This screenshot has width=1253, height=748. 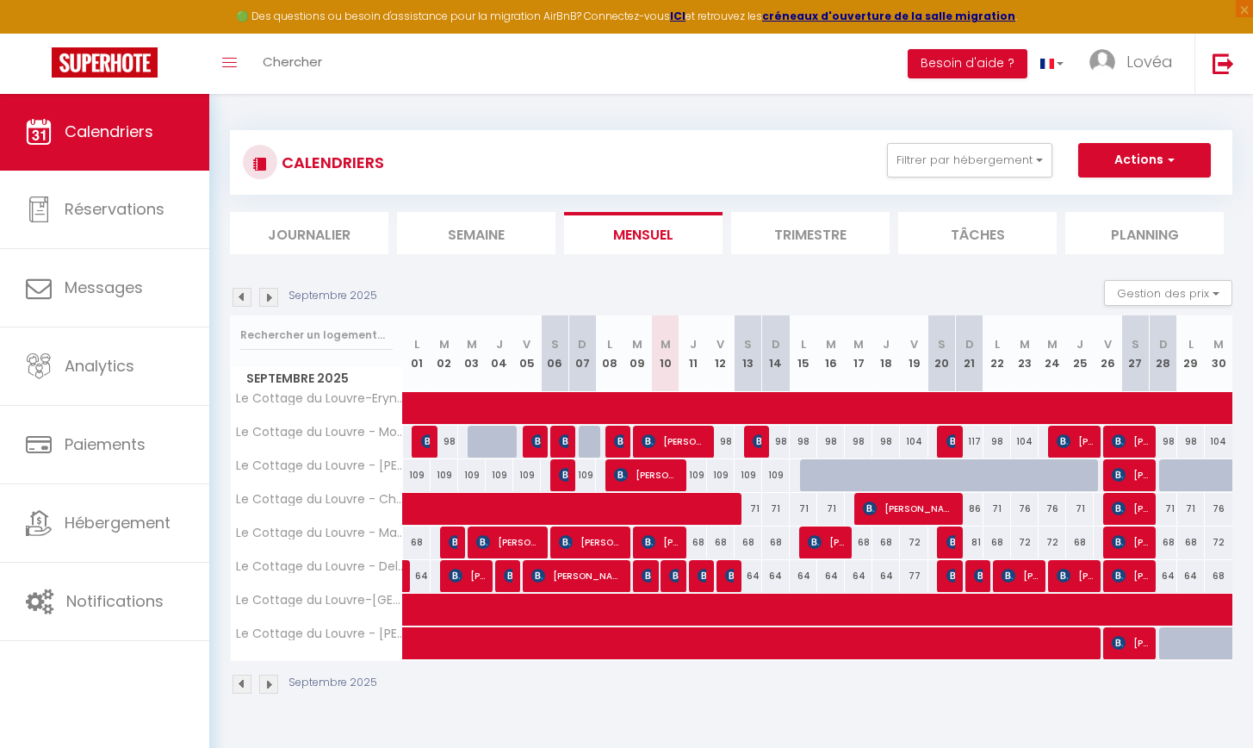 I want to click on th: 14, so click(x=776, y=353).